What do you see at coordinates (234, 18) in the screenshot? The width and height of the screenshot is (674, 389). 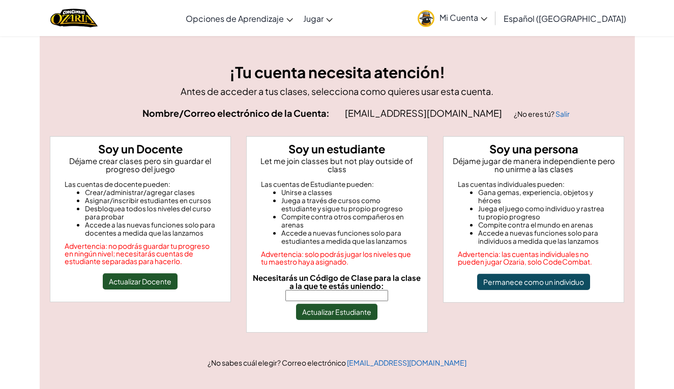 I see `span: Opciones de Aprendizaje` at bounding box center [234, 18].